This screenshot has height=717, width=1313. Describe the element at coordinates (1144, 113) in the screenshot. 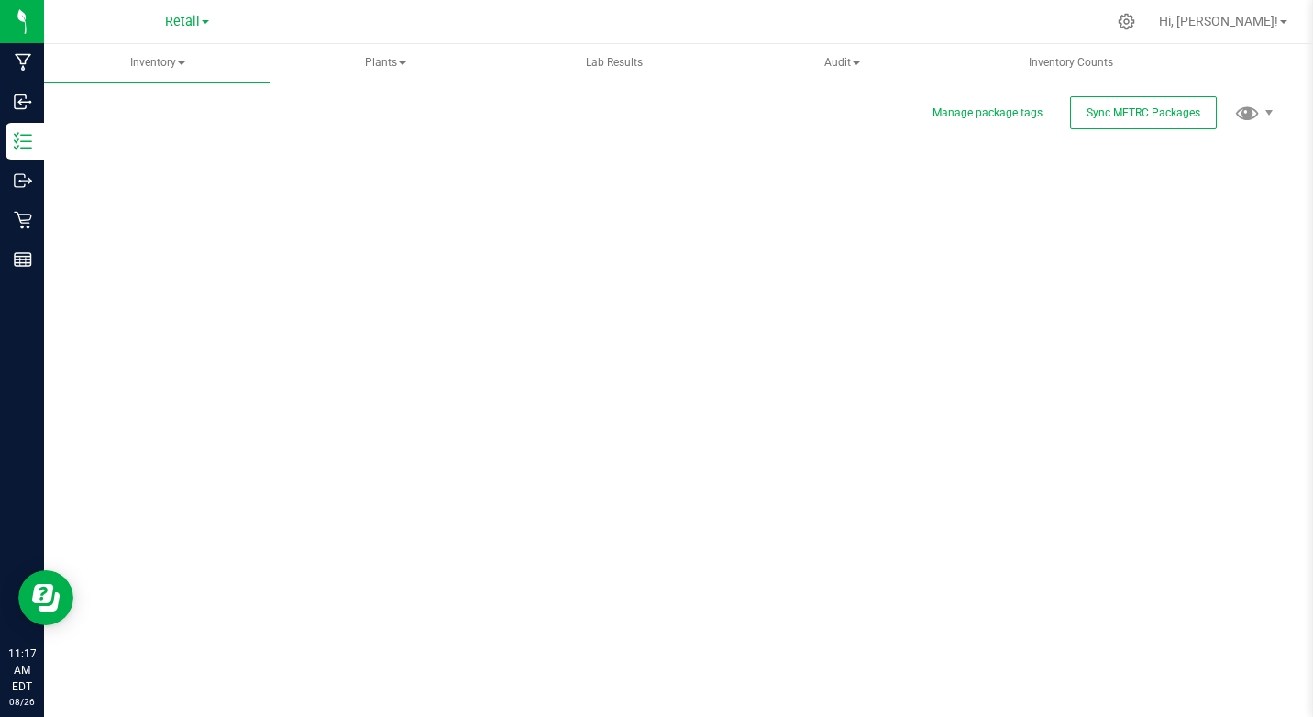

I see `span: Sync METRC Packages` at that location.